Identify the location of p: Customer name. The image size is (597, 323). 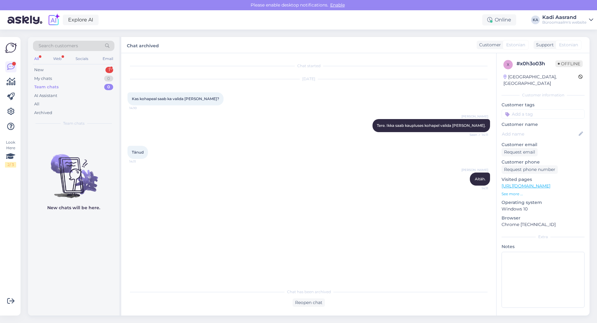
(542, 124).